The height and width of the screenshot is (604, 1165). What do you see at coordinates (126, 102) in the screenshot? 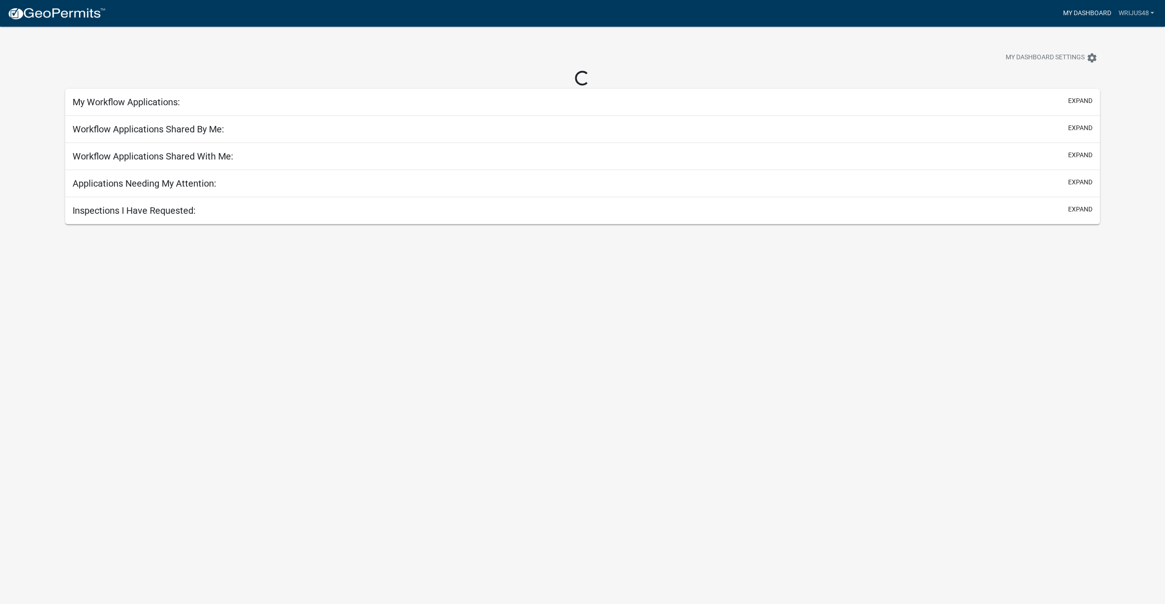
I see `h5: My Workflow Applications:` at bounding box center [126, 102].